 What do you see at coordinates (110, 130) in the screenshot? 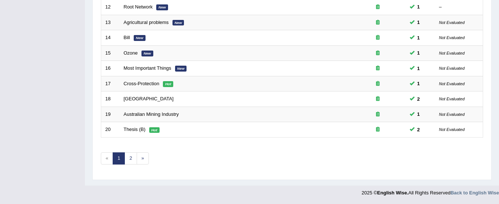
I see `td: 20` at bounding box center [110, 130].